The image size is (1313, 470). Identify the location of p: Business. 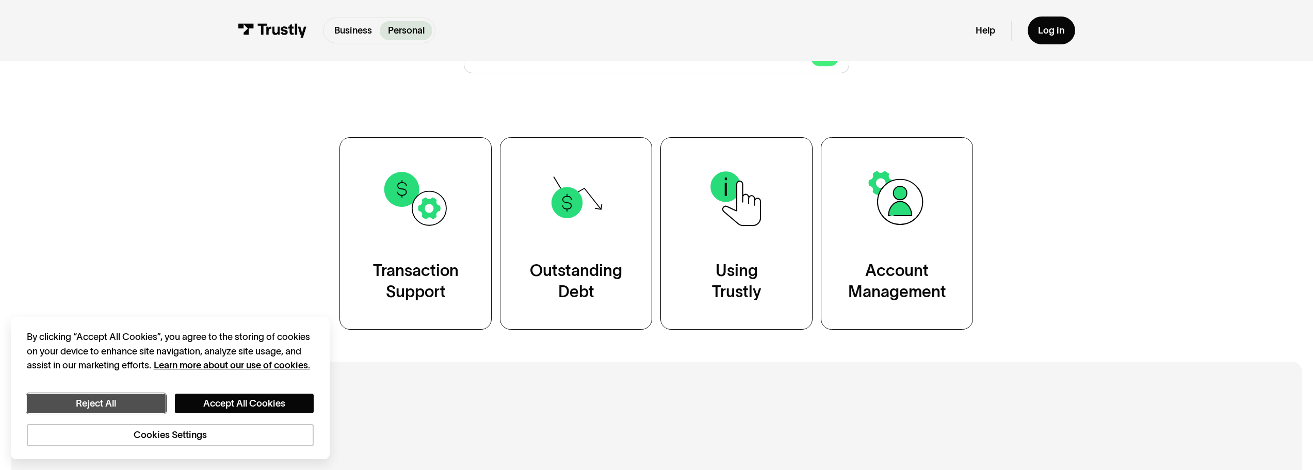
(353, 30).